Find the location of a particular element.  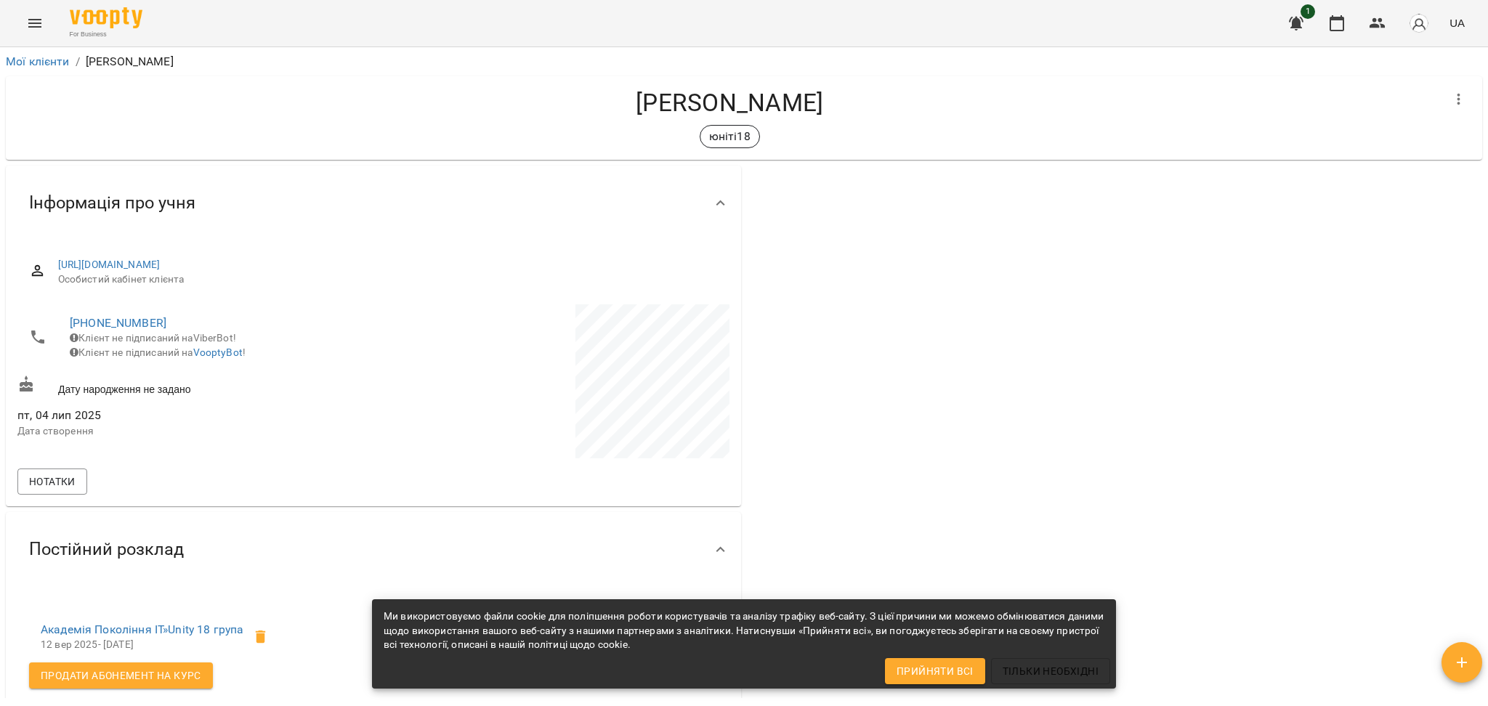

span: Тільки необхідні is located at coordinates (1051, 671).